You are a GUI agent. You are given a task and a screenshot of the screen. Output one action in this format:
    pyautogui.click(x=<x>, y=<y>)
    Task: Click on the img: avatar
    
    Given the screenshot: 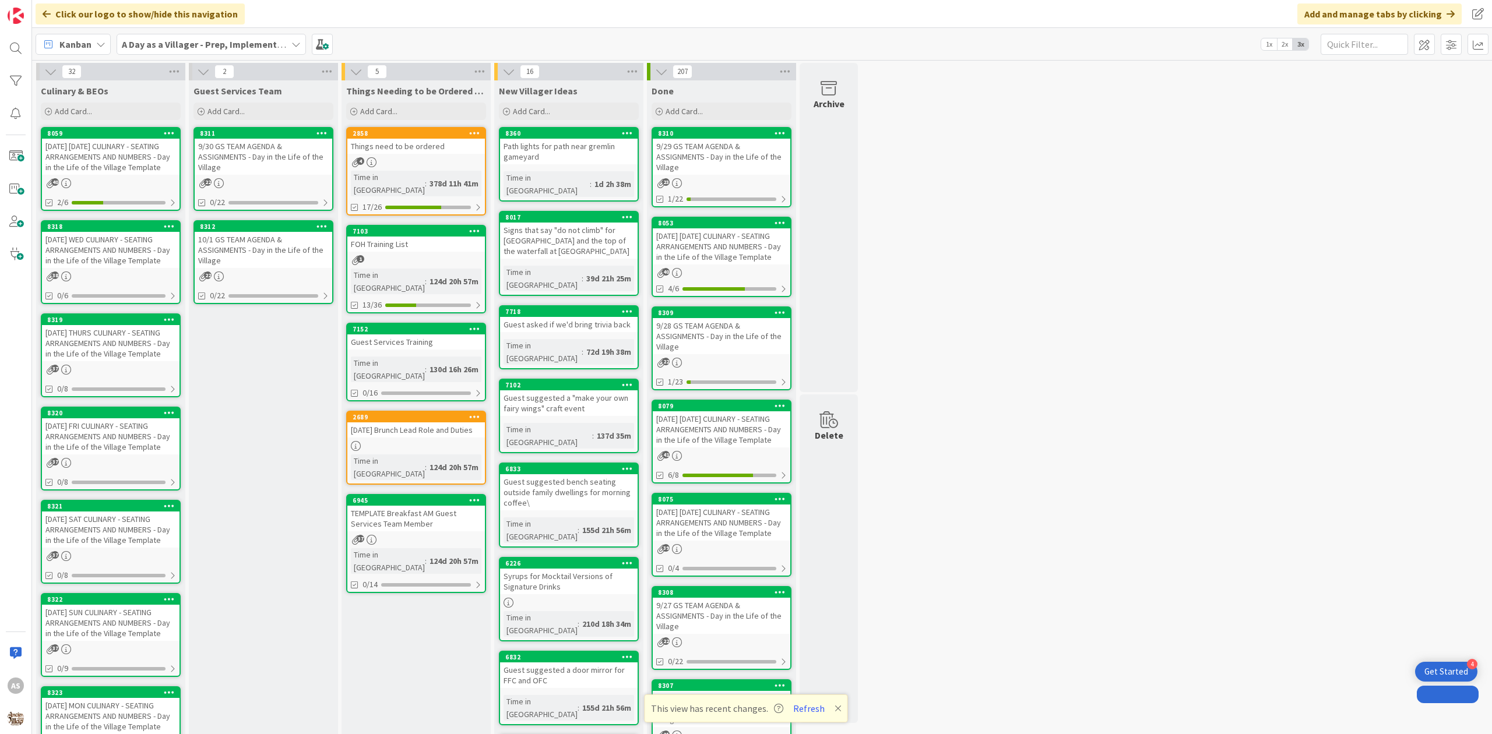 What is the action you would take?
    pyautogui.click(x=16, y=719)
    